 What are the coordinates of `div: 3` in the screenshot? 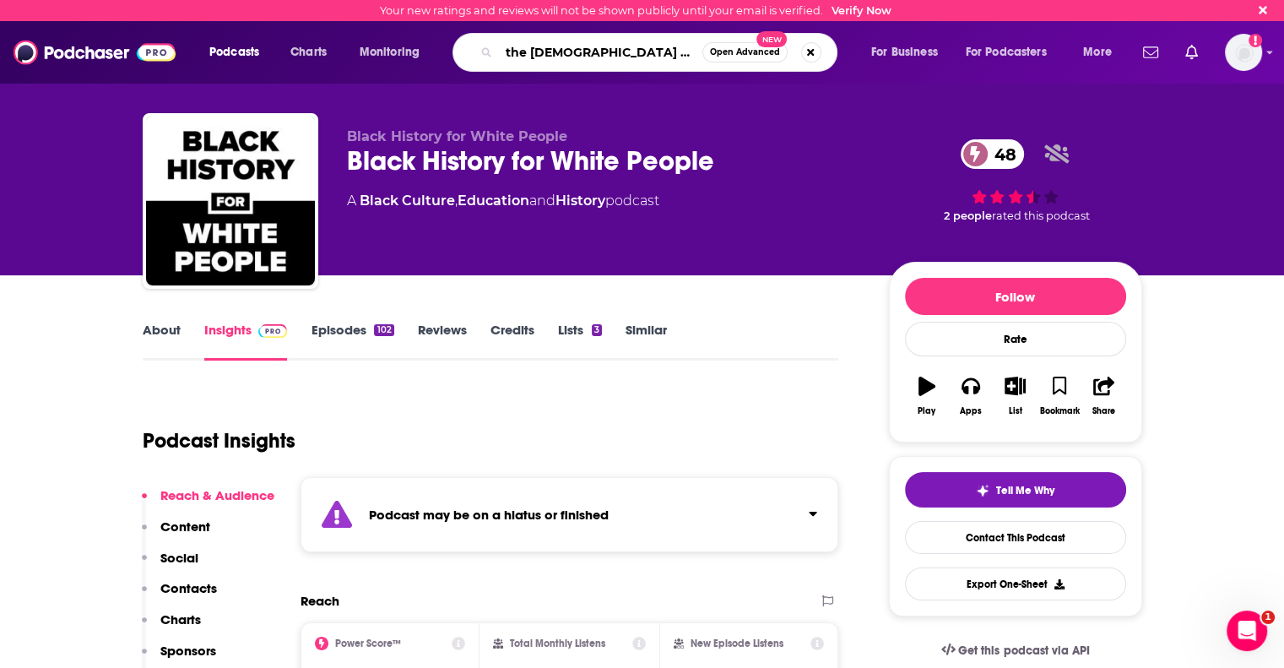 It's located at (597, 330).